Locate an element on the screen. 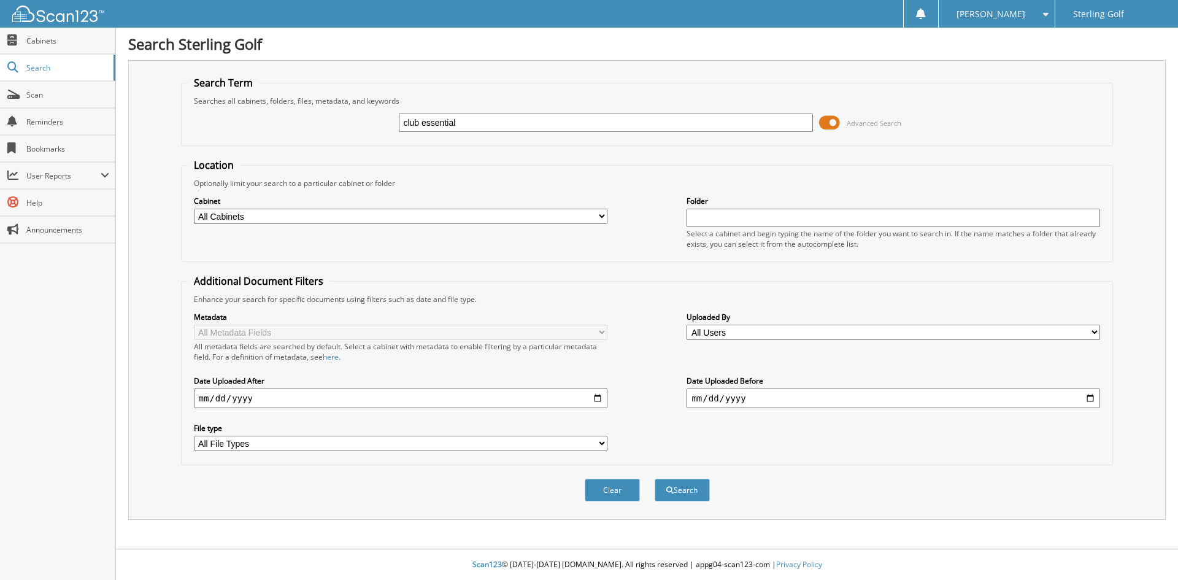 This screenshot has width=1178, height=580. span: Help is located at coordinates (67, 202).